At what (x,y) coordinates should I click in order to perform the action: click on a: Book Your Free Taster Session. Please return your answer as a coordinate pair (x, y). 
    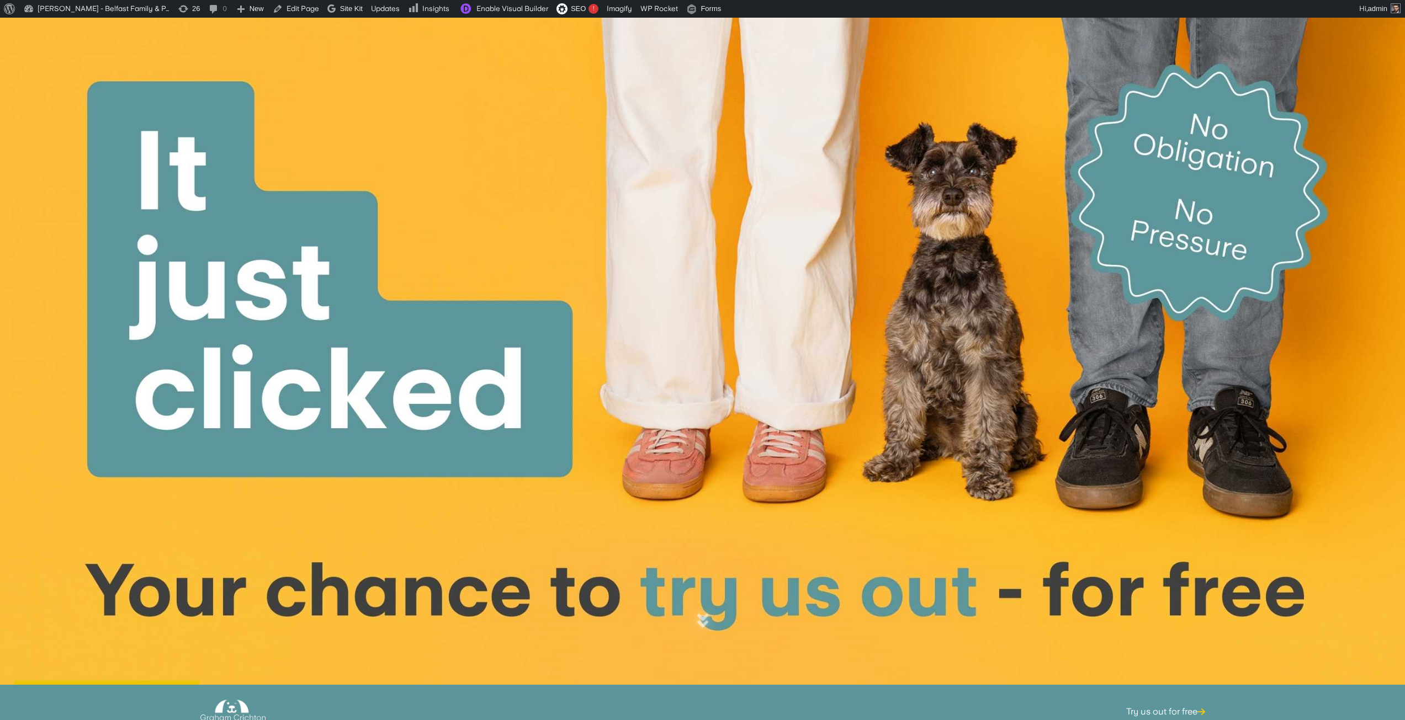
    Looking at the image, I should click on (107, 693).